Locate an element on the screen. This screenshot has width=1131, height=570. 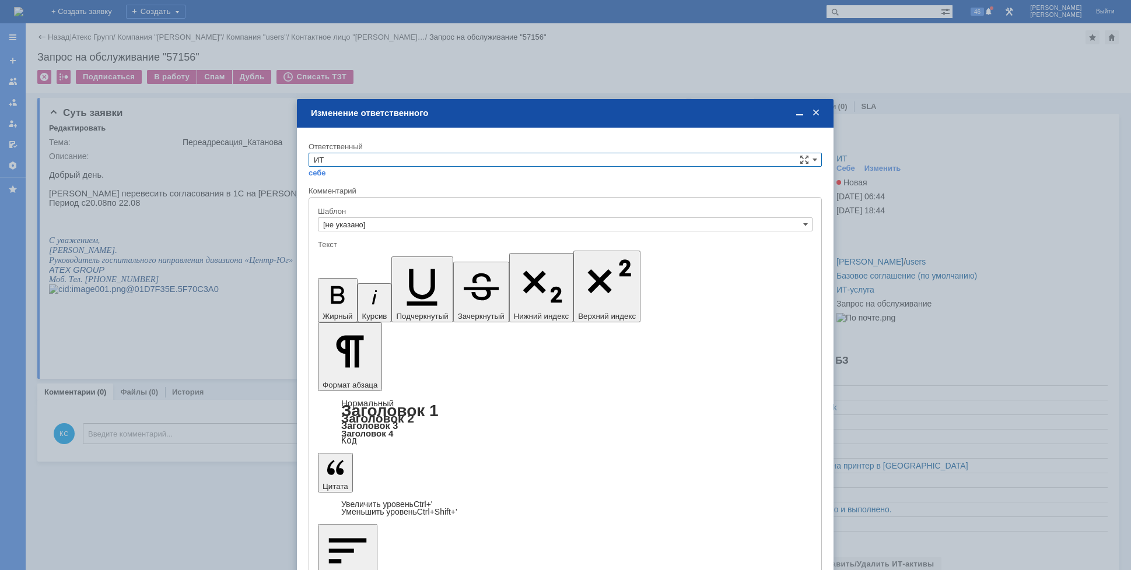
span: Подчеркнутый is located at coordinates (422, 316).